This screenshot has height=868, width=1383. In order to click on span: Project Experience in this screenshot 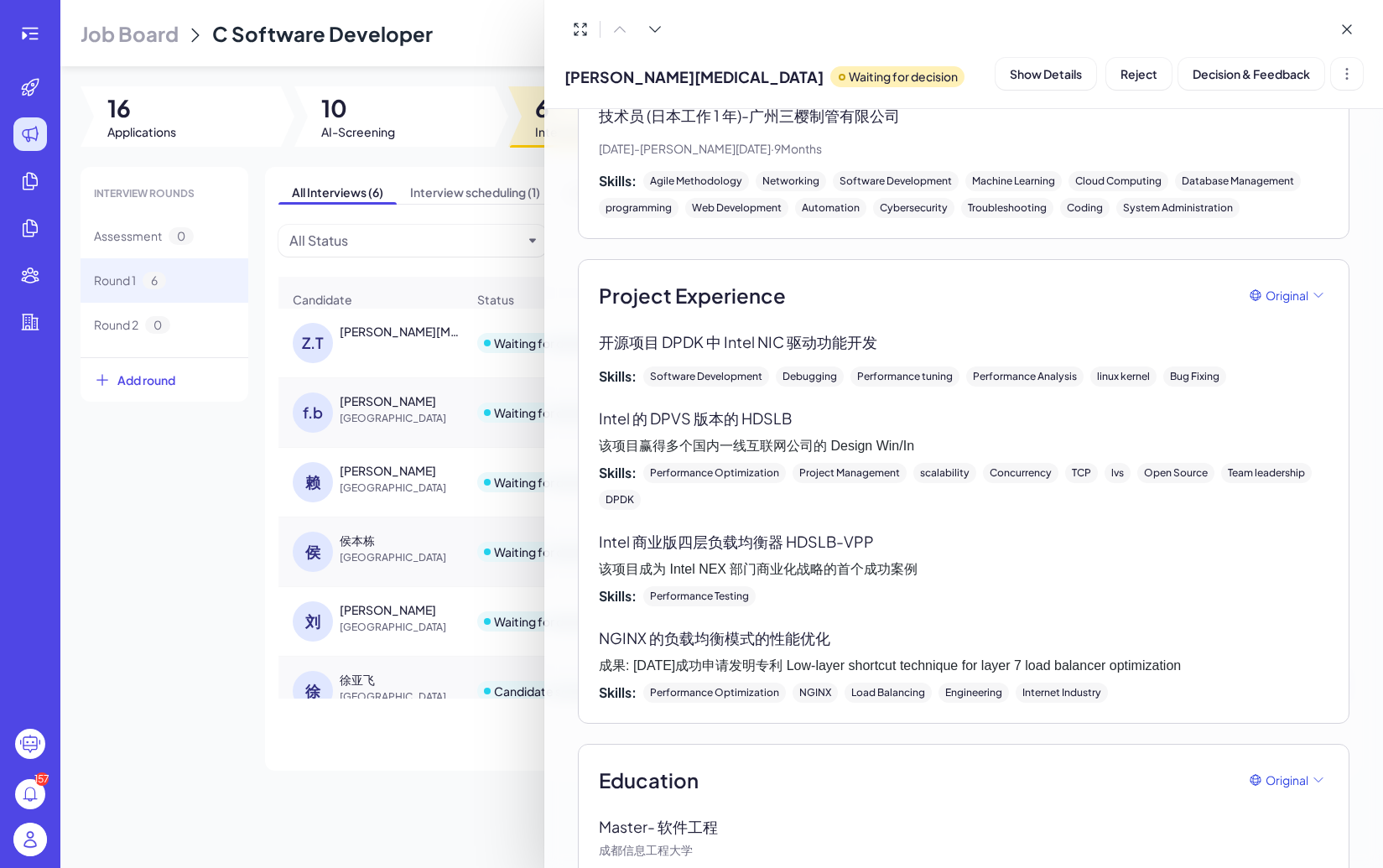, I will do `click(692, 295)`.